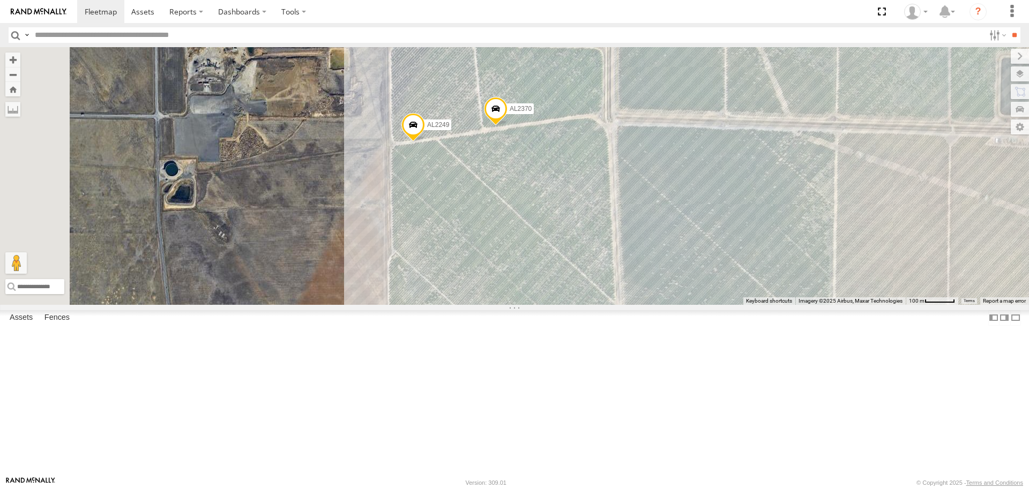 This screenshot has height=488, width=1029. What do you see at coordinates (13, 59) in the screenshot?
I see `button: Zoom in` at bounding box center [13, 59].